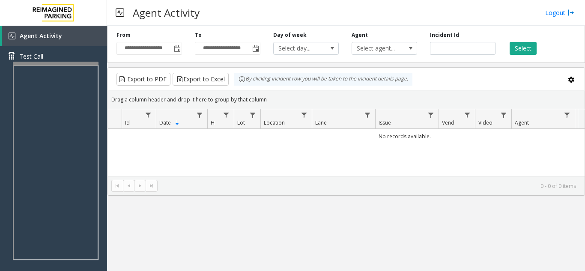  What do you see at coordinates (299, 48) in the screenshot?
I see `span: Select day...` at bounding box center [299, 48].